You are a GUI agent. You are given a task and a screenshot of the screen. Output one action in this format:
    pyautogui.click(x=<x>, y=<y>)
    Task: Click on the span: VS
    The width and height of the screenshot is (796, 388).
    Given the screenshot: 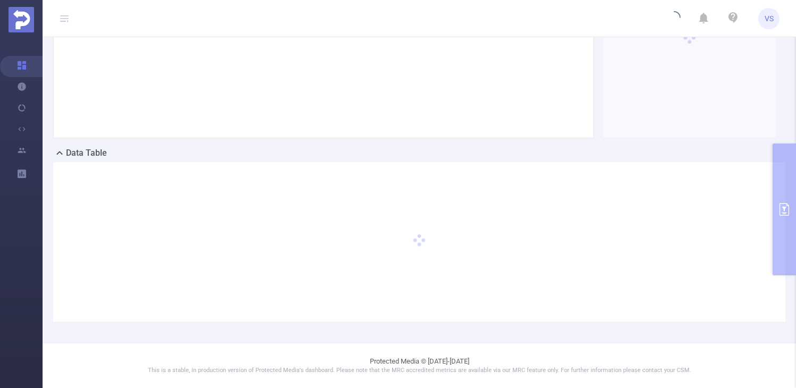 What is the action you would take?
    pyautogui.click(x=769, y=19)
    